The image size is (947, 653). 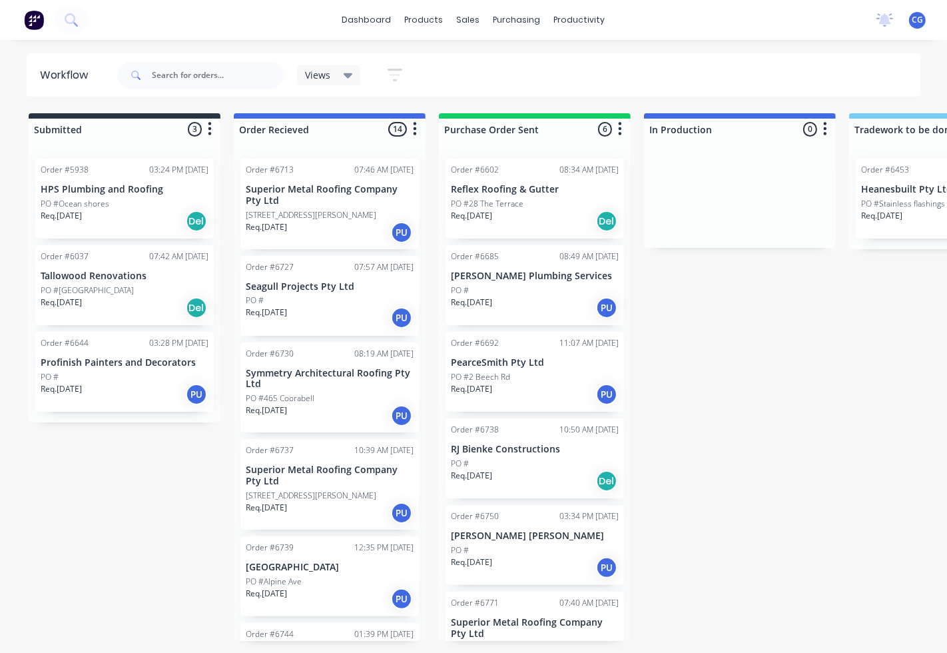 What do you see at coordinates (885, 170) in the screenshot?
I see `div: Order #6453` at bounding box center [885, 170].